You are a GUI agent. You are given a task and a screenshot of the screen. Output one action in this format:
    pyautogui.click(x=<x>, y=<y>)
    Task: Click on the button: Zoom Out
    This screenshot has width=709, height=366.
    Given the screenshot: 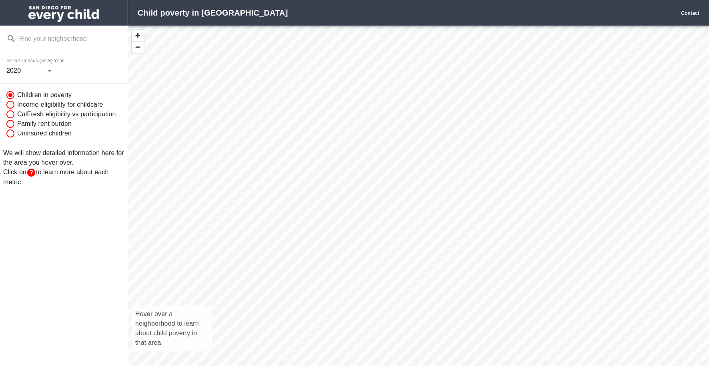 What is the action you would take?
    pyautogui.click(x=138, y=47)
    